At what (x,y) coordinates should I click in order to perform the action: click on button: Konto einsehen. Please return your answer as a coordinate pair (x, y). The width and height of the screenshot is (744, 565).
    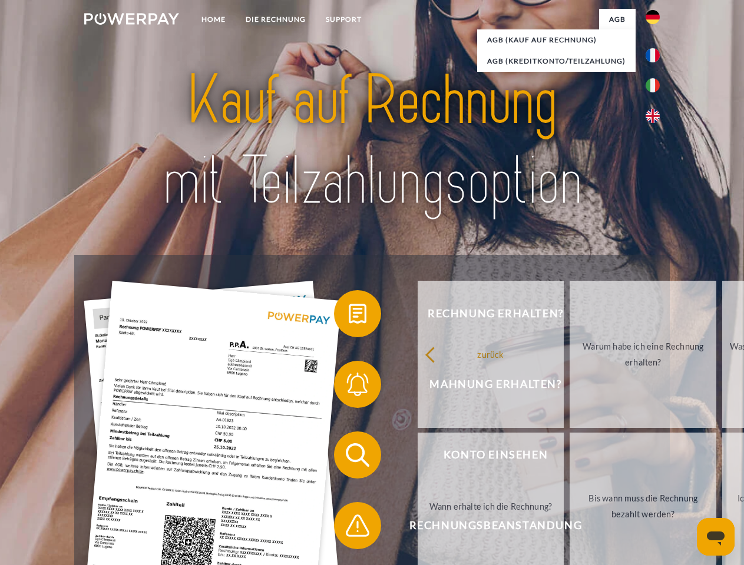
    Looking at the image, I should click on (487, 455).